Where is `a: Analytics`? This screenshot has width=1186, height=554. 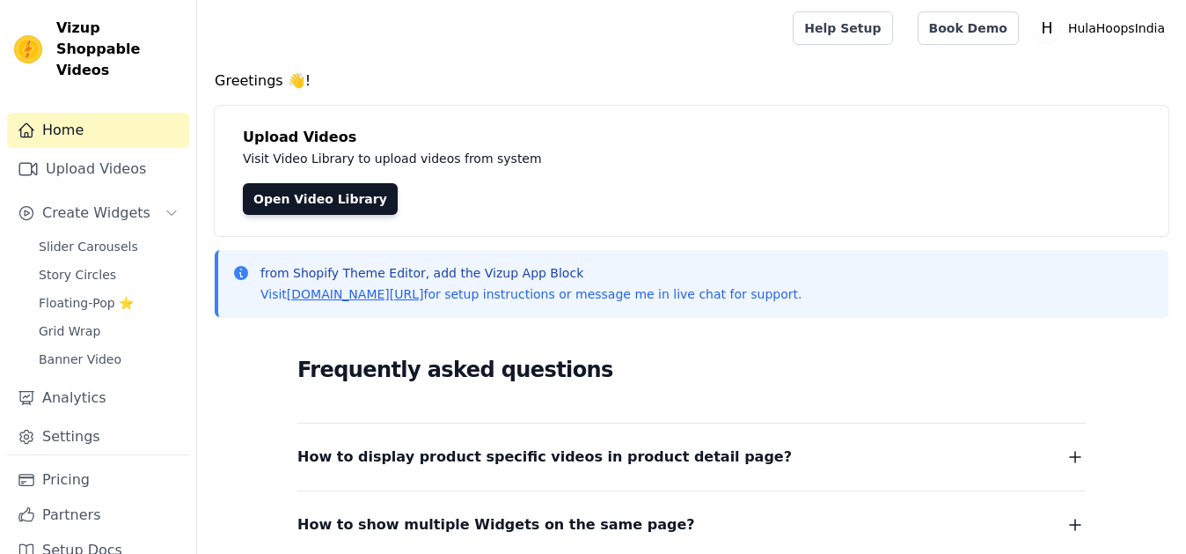
a: Analytics is located at coordinates (98, 398).